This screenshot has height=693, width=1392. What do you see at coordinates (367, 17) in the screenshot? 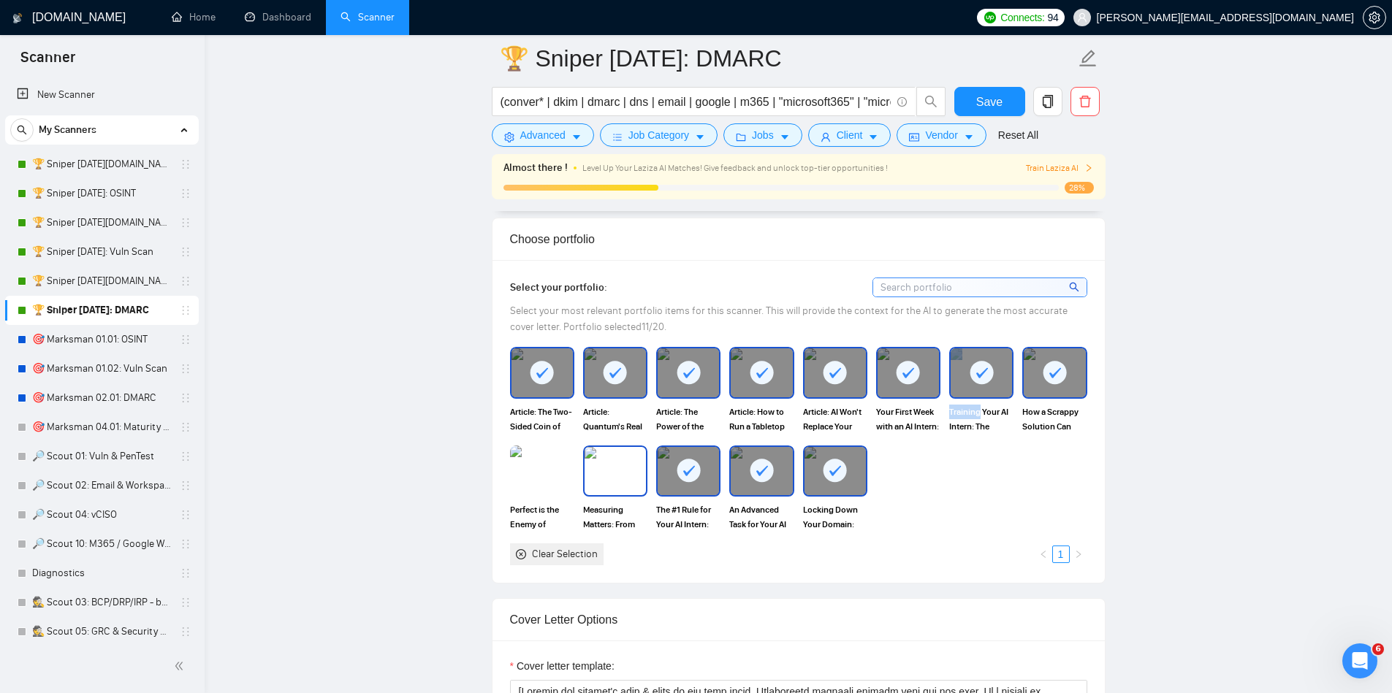
I see `a: searchScanner` at bounding box center [367, 17].